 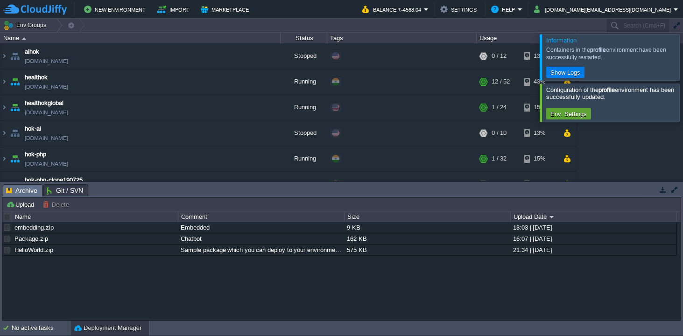 I want to click on span: Archive, so click(x=21, y=190).